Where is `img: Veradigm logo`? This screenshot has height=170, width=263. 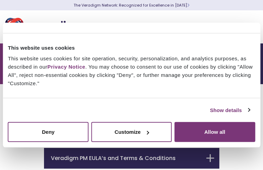 img: Veradigm logo is located at coordinates (46, 27).